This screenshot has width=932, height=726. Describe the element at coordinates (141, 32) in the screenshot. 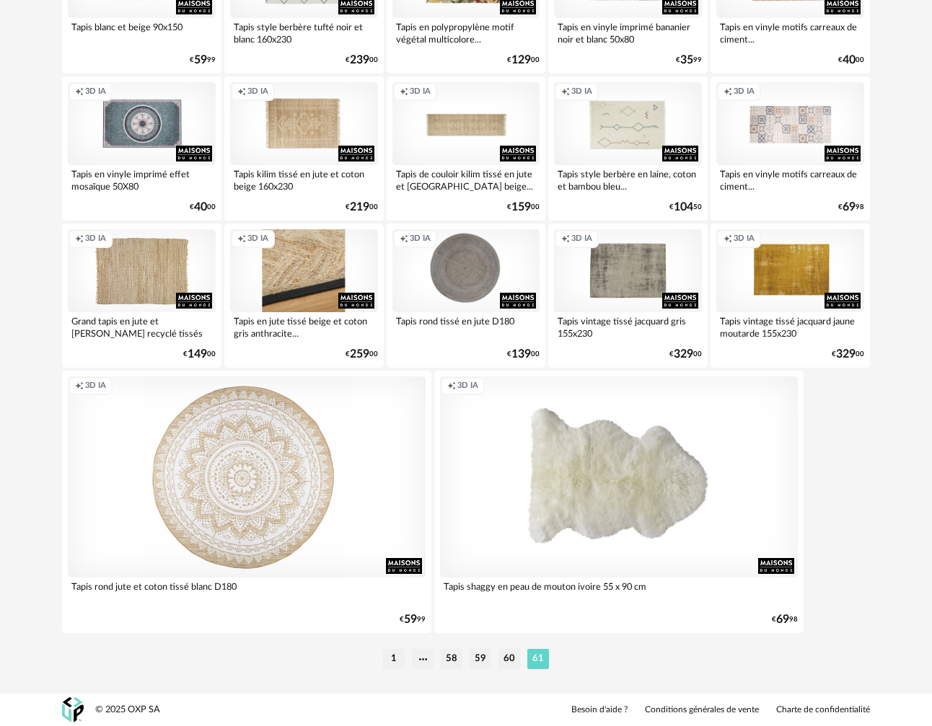

I see `div: Tapis blanc et beige 90x150` at that location.